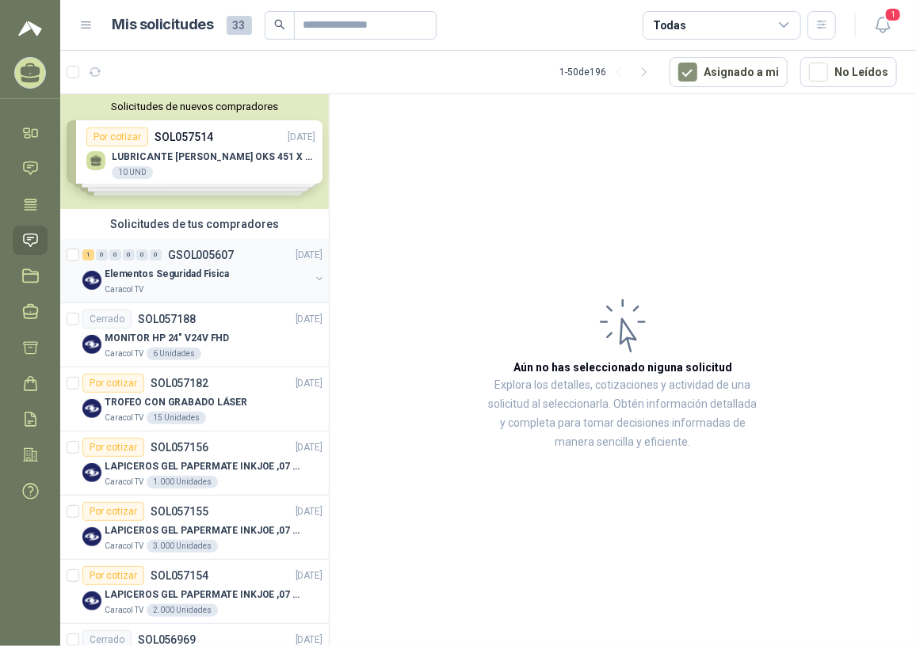  I want to click on p: TROFEO CON GRABADO LÁSER, so click(176, 402).